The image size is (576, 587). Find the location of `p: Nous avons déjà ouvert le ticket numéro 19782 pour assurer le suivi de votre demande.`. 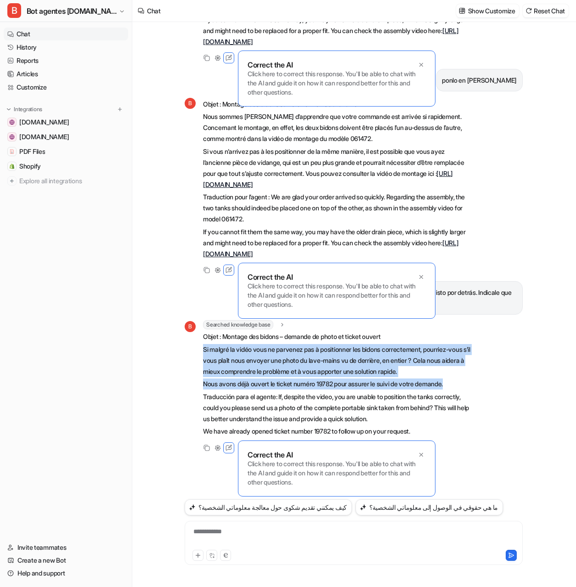

p: Nous avons déjà ouvert le ticket numéro 19782 pour assurer le suivi de votre demande. is located at coordinates (337, 384).